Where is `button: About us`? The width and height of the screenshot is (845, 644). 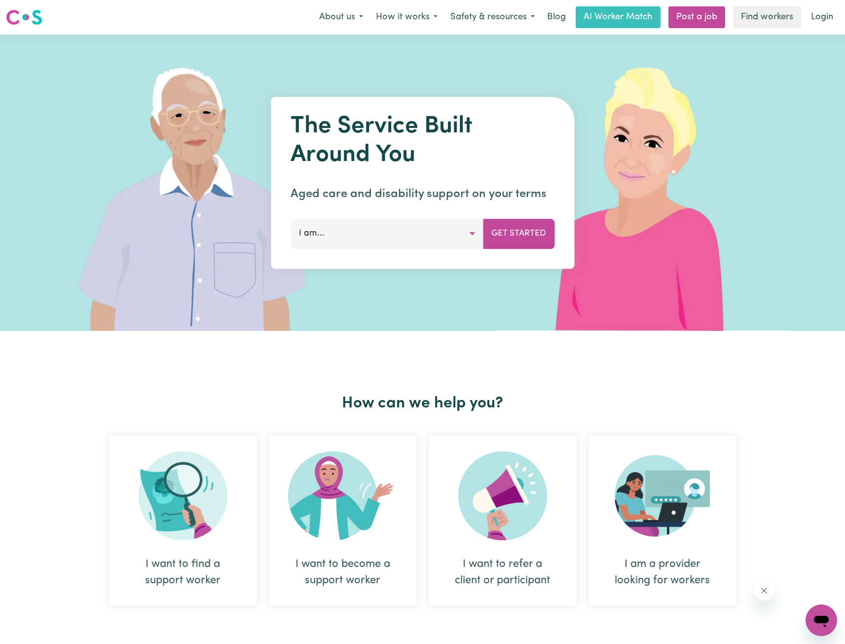 button: About us is located at coordinates (341, 17).